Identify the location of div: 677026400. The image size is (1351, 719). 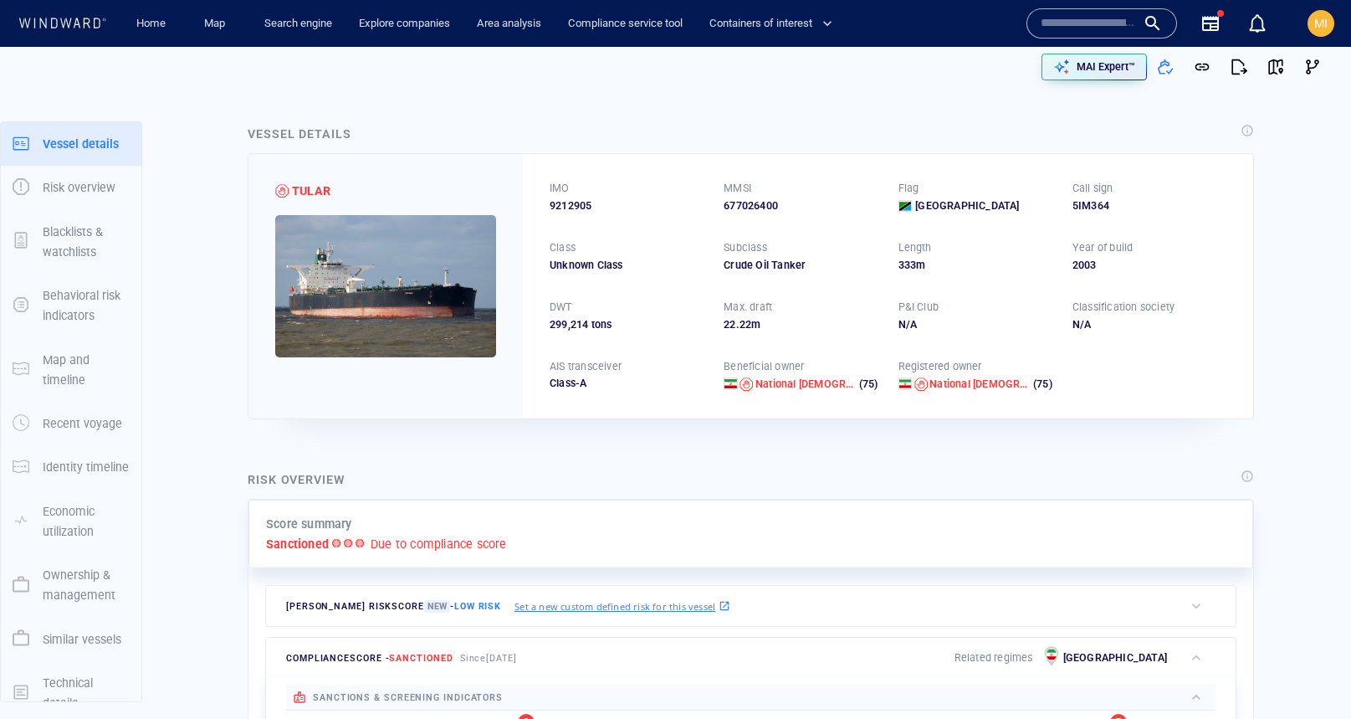
(801, 206).